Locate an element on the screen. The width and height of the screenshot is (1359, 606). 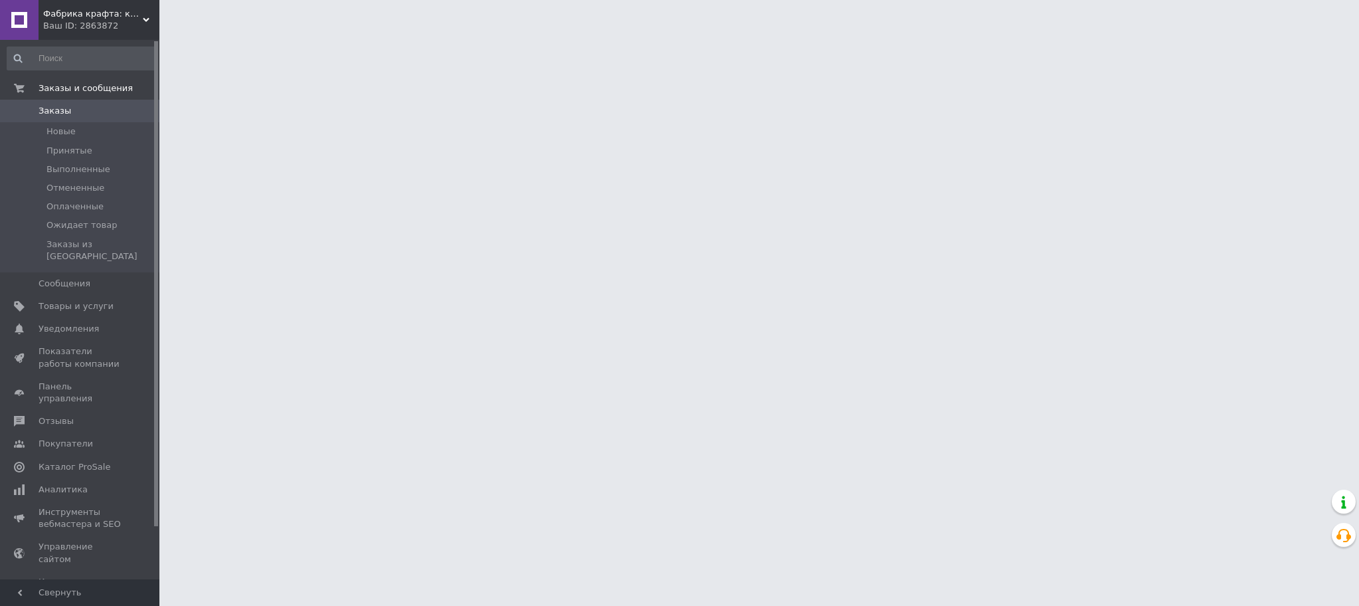
span: Принятые is located at coordinates (69, 151).